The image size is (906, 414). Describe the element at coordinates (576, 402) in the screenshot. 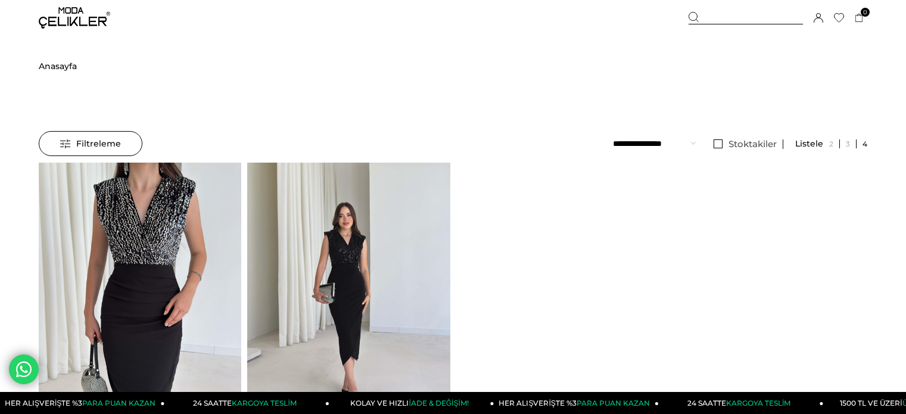

I see `a: HER ALIŞVERİŞTE %3PARA PUAN KAZAN` at that location.